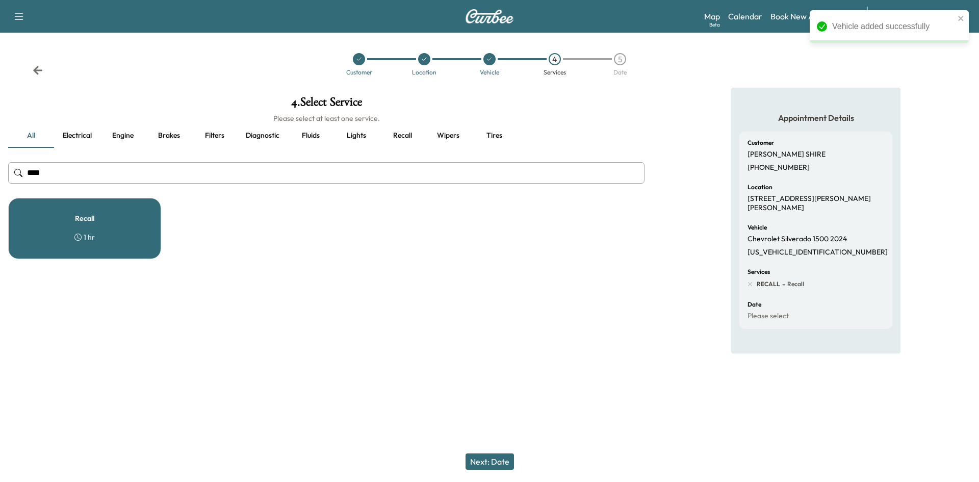 This screenshot has width=979, height=482. Describe the element at coordinates (620, 59) in the screenshot. I see `div: 5` at that location.